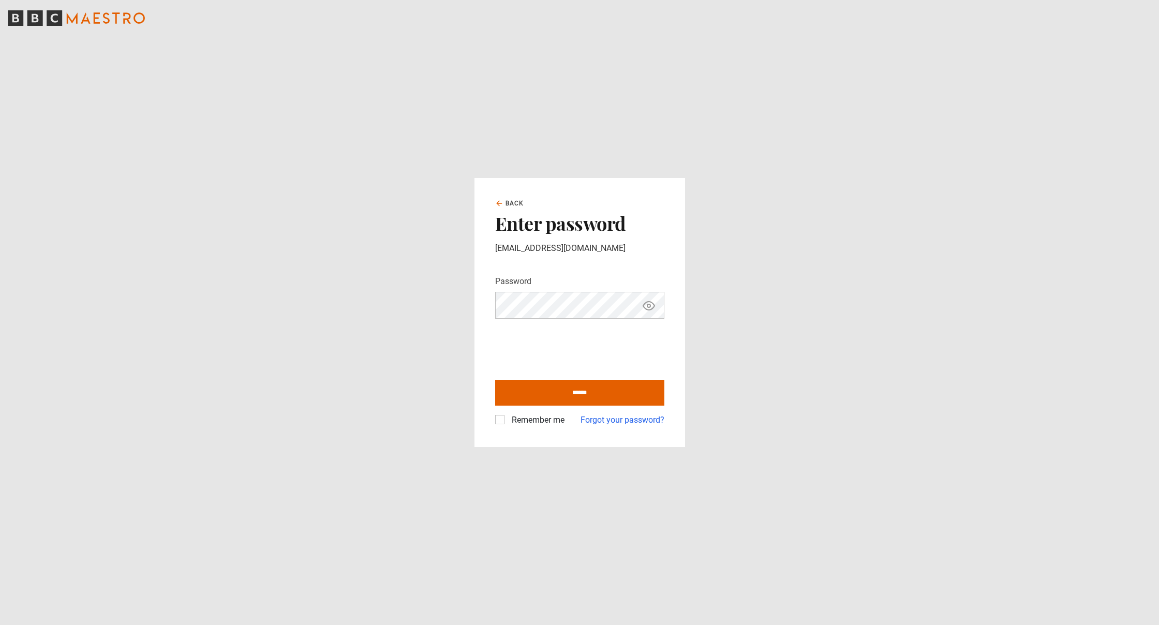 This screenshot has width=1159, height=625. I want to click on label: Remember me, so click(536, 420).